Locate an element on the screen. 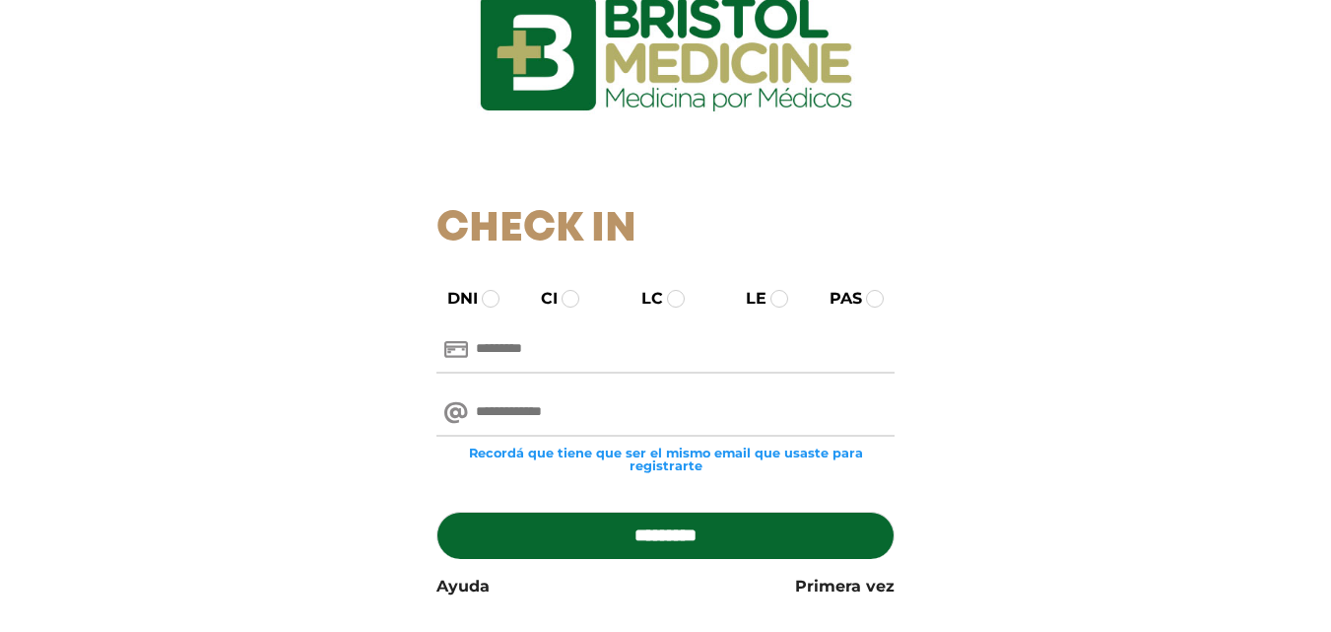 This screenshot has width=1331, height=632. a: Primera vez is located at coordinates (844, 586).